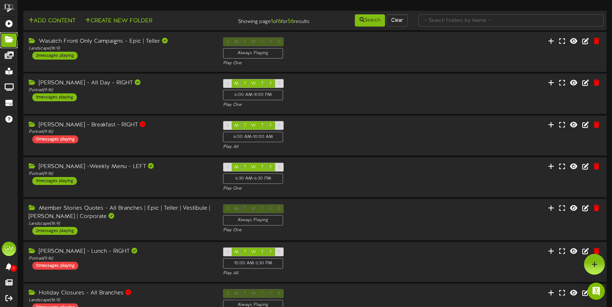 Image resolution: width=612 pixels, height=307 pixels. I want to click on strong: 56, so click(291, 22).